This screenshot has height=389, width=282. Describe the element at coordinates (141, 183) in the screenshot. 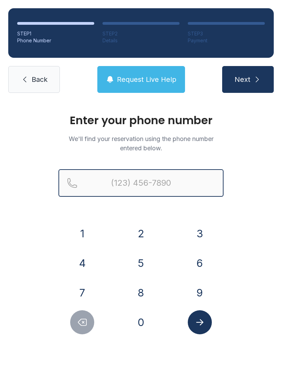

I see `input: Reservation phone number` at that location.